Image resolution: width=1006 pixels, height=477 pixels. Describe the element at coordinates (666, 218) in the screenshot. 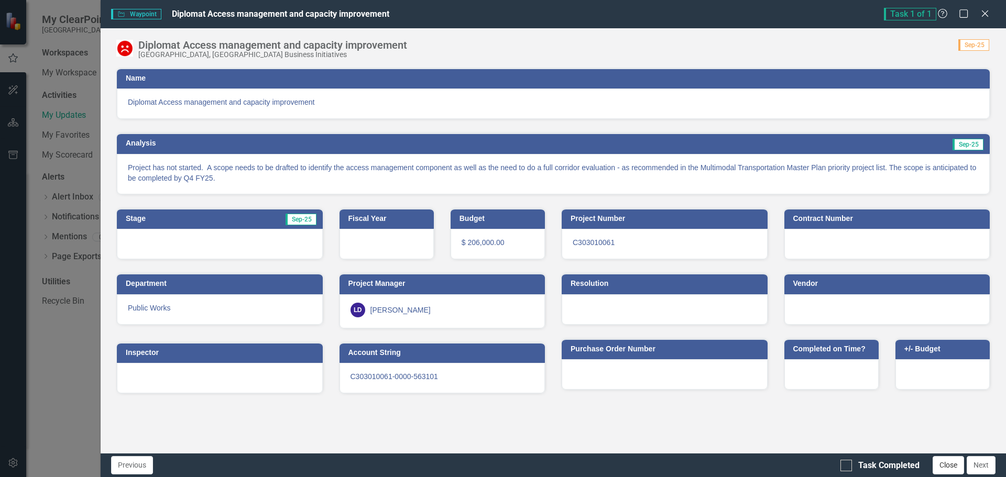

I see `h3: Project Number` at that location.